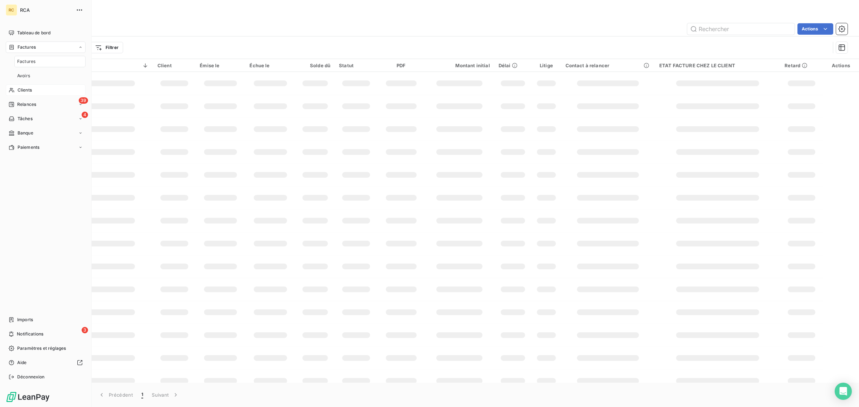 The width and height of the screenshot is (859, 407). I want to click on span: Notifications, so click(30, 334).